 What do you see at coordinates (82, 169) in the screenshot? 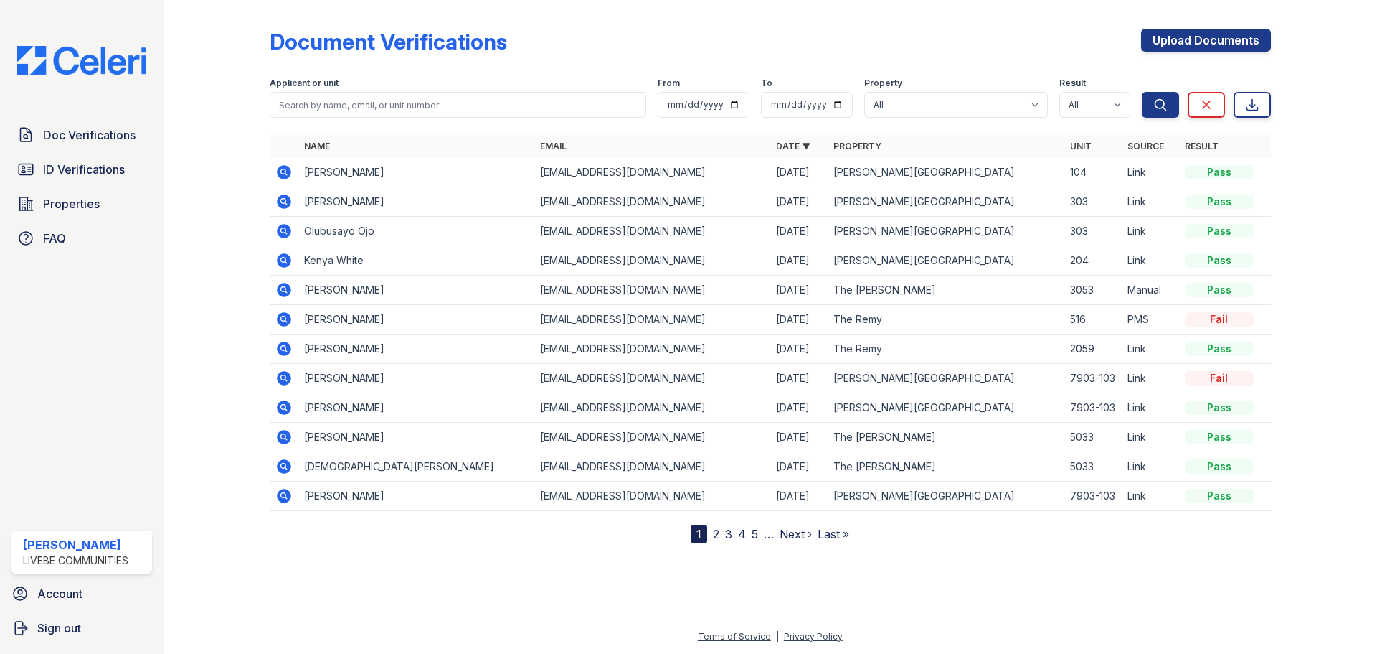
I see `a: ID Verifications` at bounding box center [82, 169].